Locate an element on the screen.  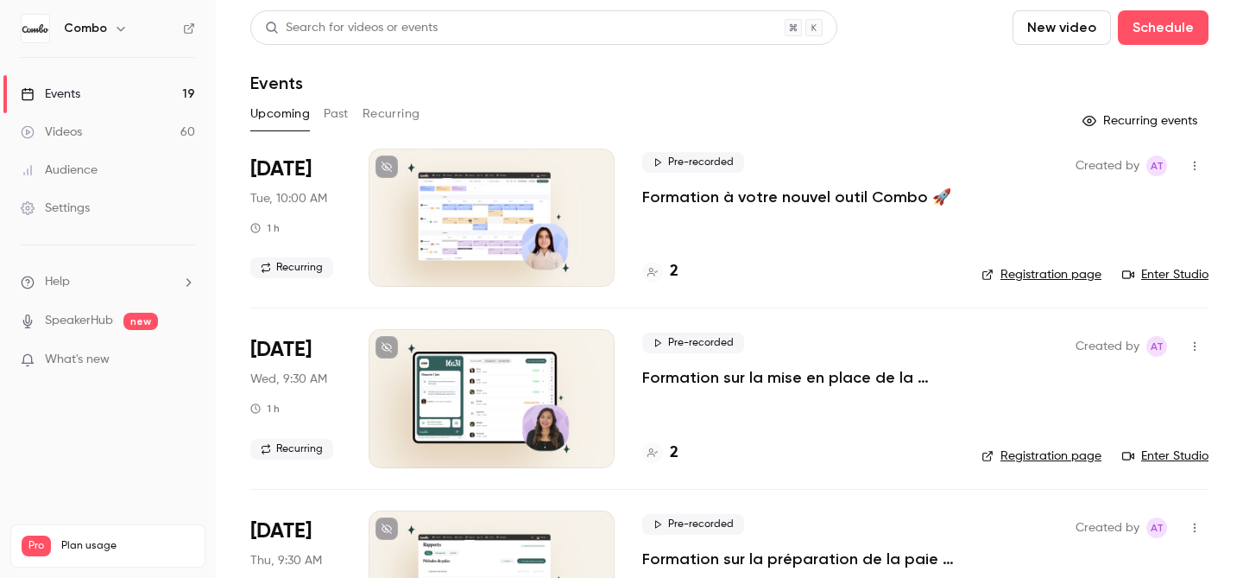
div: Audience is located at coordinates (59, 170).